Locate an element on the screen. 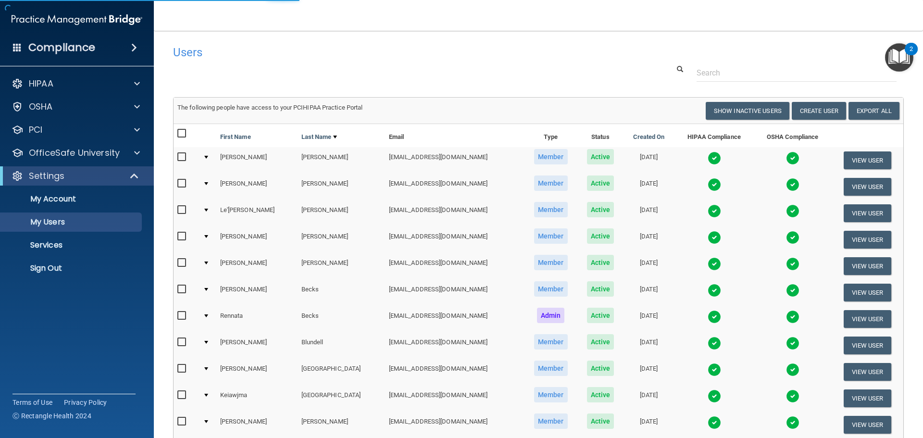 This screenshot has width=923, height=438. a: Terms of Use is located at coordinates (32, 402).